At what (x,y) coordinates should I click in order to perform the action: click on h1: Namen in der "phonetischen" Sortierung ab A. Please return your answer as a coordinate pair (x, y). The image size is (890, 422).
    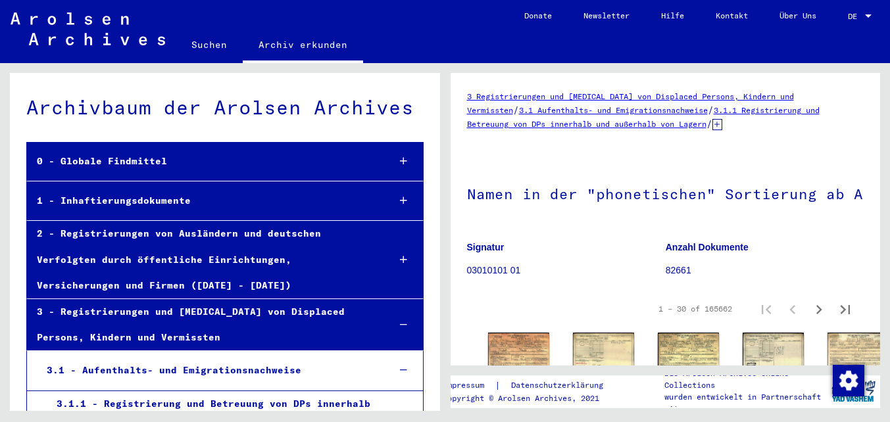
    Looking at the image, I should click on (666, 193).